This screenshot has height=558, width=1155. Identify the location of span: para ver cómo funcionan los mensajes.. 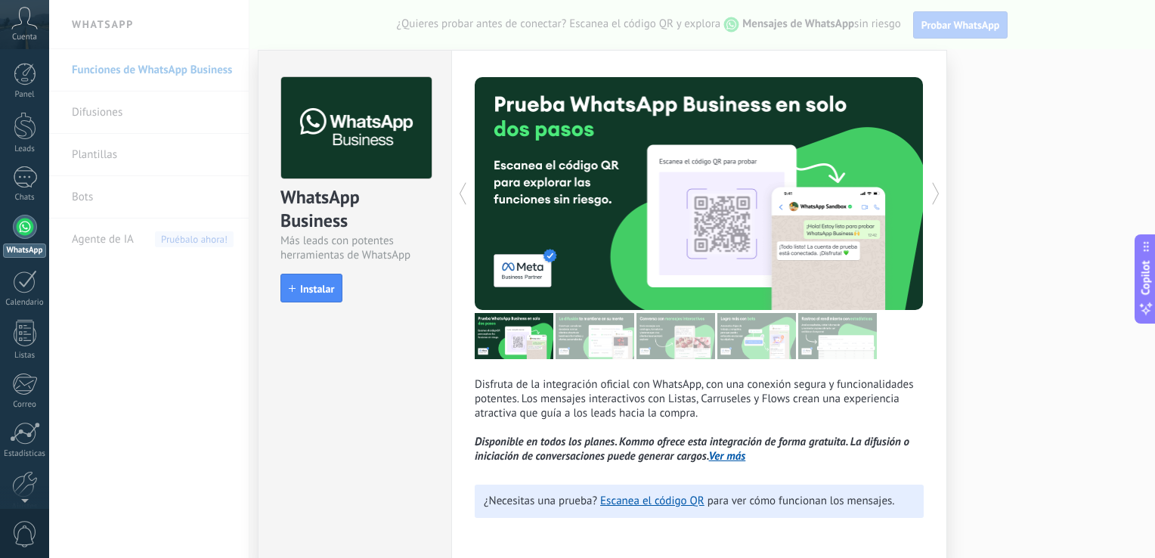
(801, 500).